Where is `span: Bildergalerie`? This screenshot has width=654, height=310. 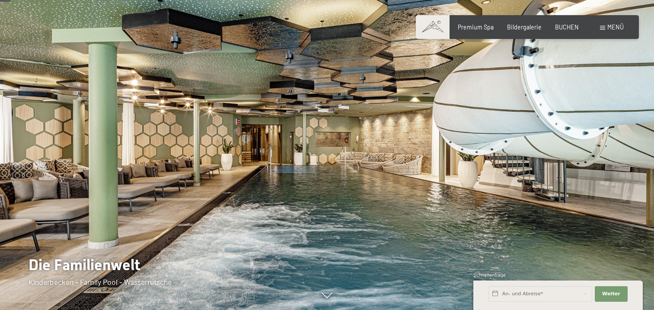 span: Bildergalerie is located at coordinates (525, 27).